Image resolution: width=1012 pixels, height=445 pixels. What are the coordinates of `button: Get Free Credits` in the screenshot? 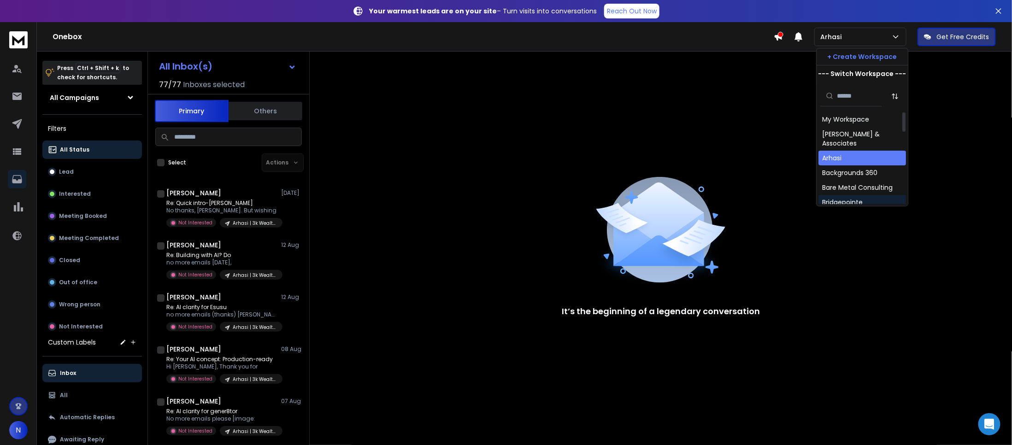 It's located at (957, 37).